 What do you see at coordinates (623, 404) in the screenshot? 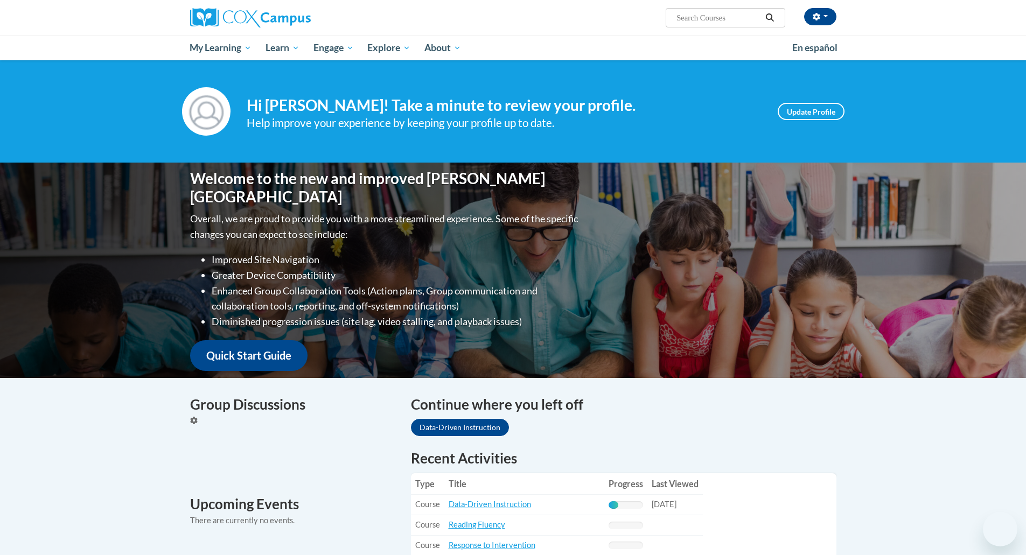
I see `h4: Continue where you left off` at bounding box center [623, 404].